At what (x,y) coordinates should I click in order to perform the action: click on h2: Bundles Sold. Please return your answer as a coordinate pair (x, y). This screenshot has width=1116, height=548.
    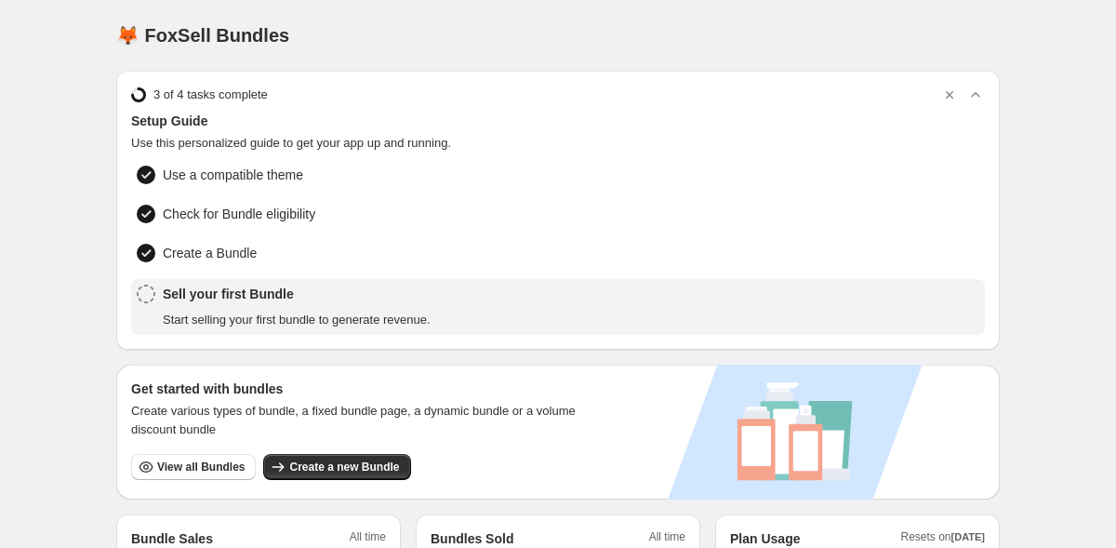
    Looking at the image, I should click on (471, 538).